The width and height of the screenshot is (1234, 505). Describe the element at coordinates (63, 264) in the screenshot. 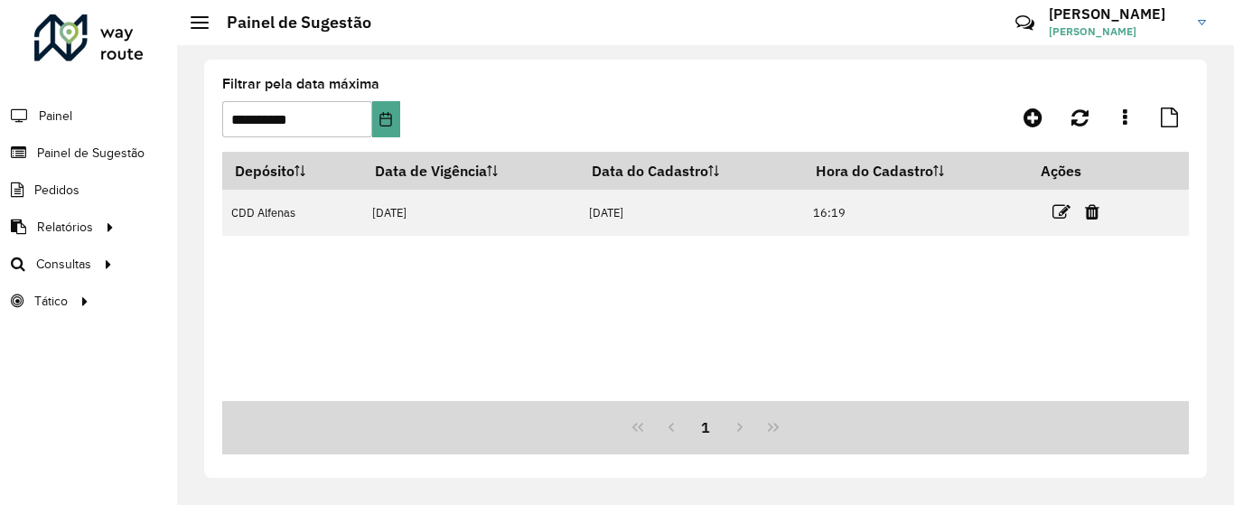

I see `span: Consultas` at that location.